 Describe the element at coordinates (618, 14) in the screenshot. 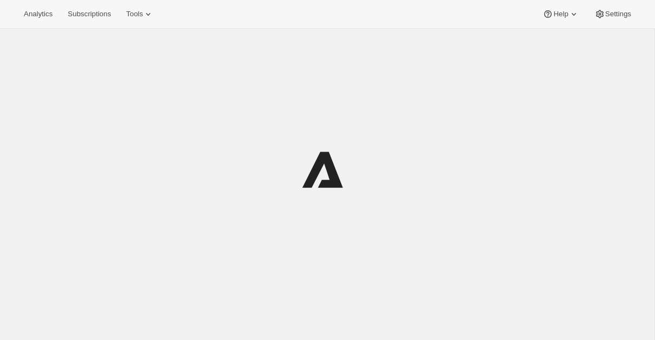

I see `span: Settings` at that location.